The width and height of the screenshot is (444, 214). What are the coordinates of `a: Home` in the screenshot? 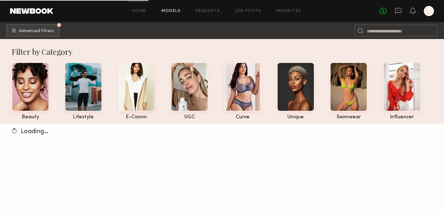 It's located at (139, 11).